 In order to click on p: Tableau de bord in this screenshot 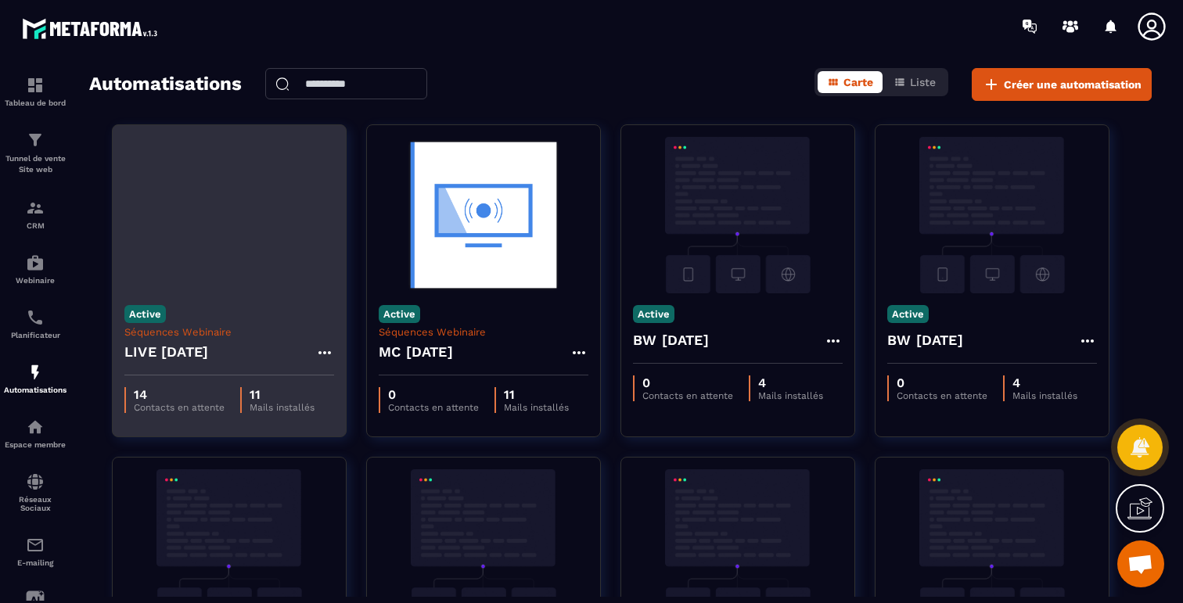, I will do `click(35, 102)`.